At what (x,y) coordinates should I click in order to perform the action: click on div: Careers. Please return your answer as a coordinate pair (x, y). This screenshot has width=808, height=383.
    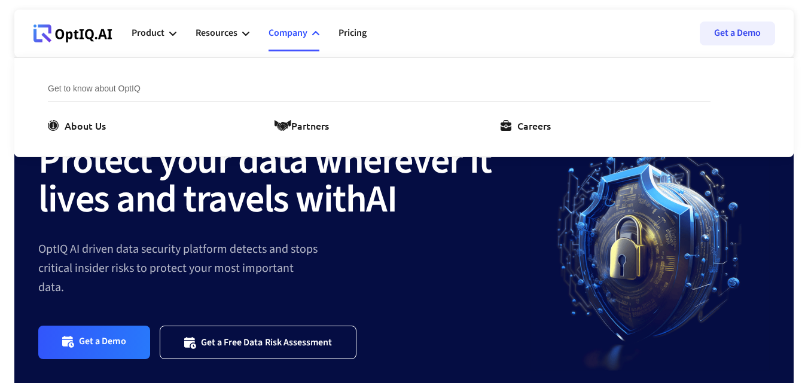
    Looking at the image, I should click on (534, 126).